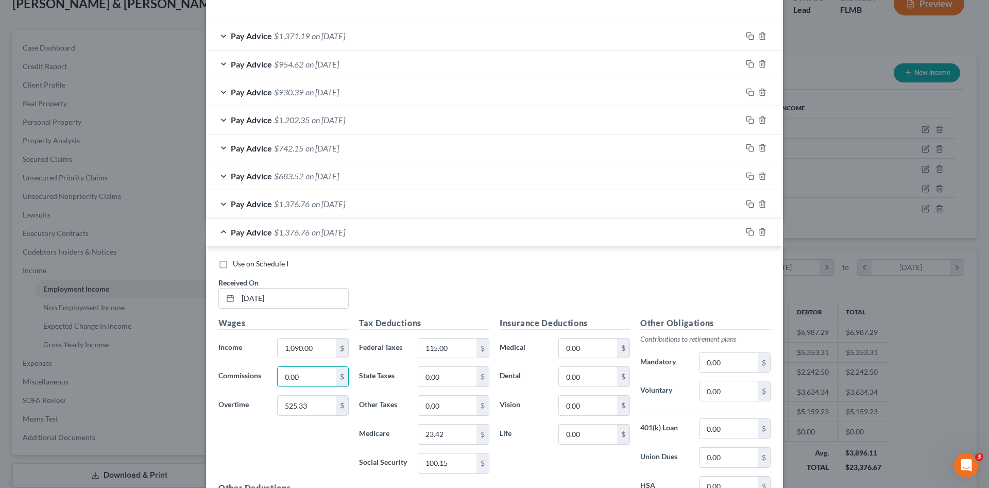 This screenshot has width=989, height=488. I want to click on h5: Wages, so click(283, 323).